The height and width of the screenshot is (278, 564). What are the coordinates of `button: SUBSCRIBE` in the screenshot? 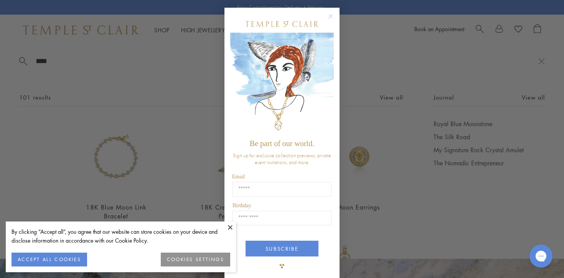 It's located at (282, 248).